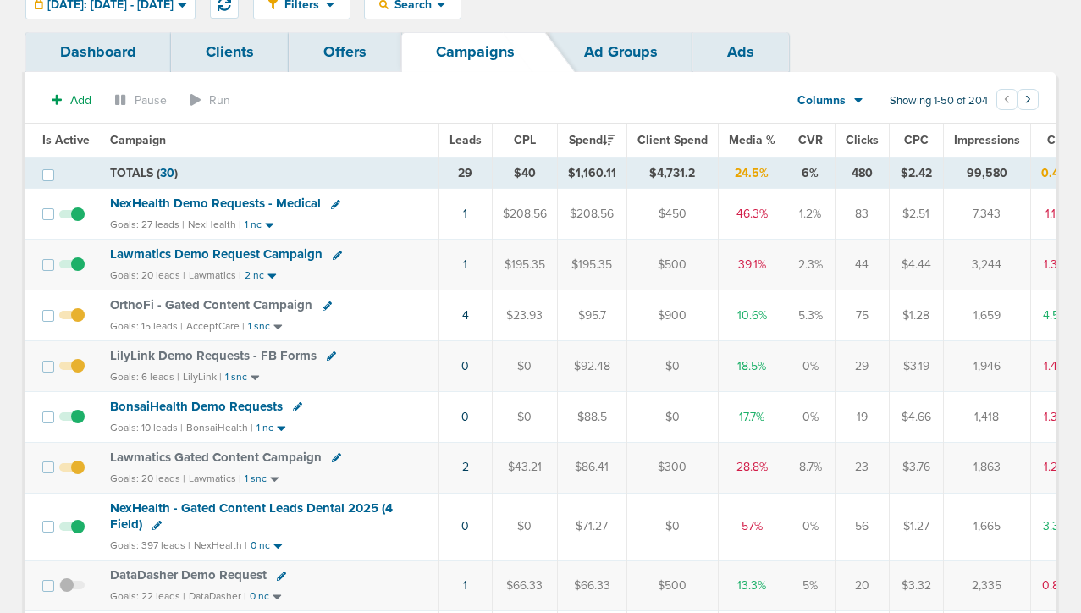  I want to click on small: Goals: 27 leads |, so click(147, 224).